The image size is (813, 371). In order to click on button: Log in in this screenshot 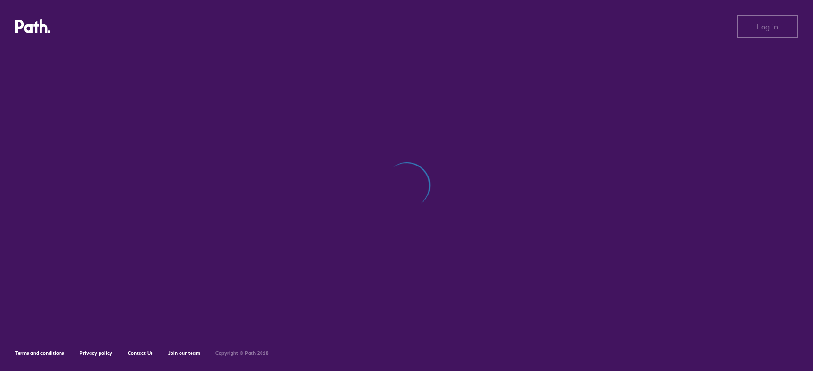, I will do `click(767, 27)`.